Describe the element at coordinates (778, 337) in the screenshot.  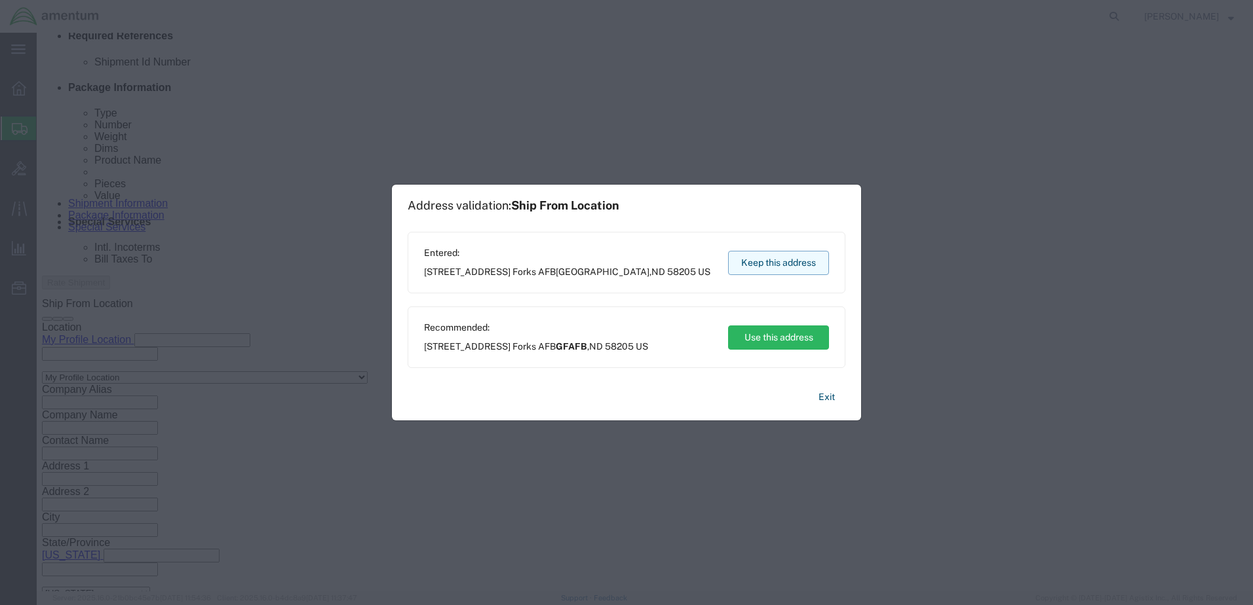
I see `button: Use this address` at that location.